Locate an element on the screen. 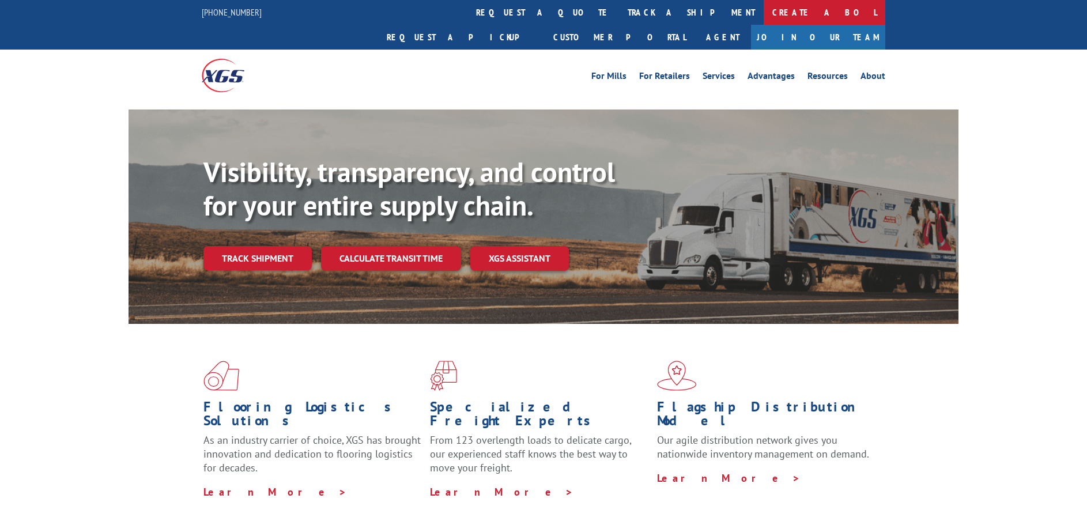 Image resolution: width=1087 pixels, height=525 pixels. a: XGS ASSISTANT is located at coordinates (519, 258).